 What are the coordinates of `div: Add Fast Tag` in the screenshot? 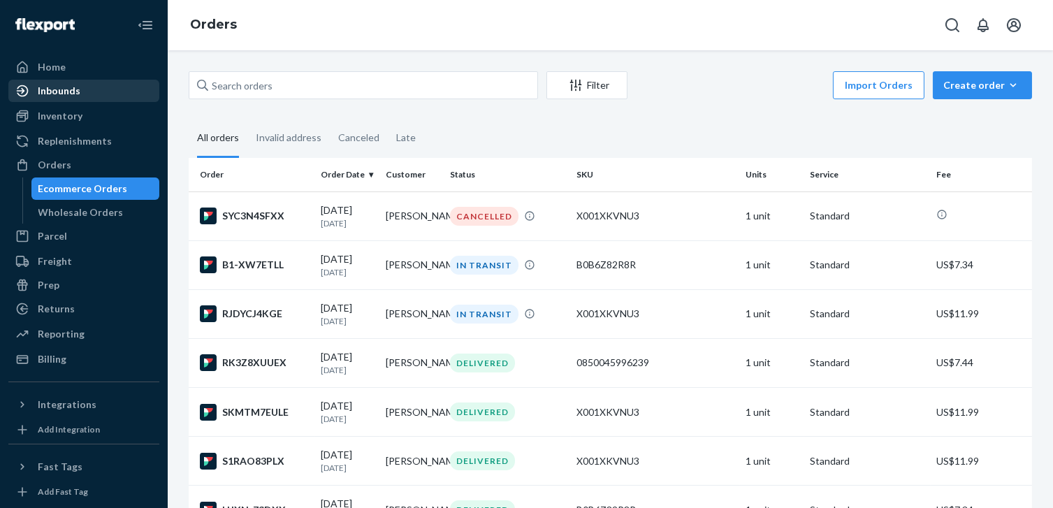 It's located at (63, 491).